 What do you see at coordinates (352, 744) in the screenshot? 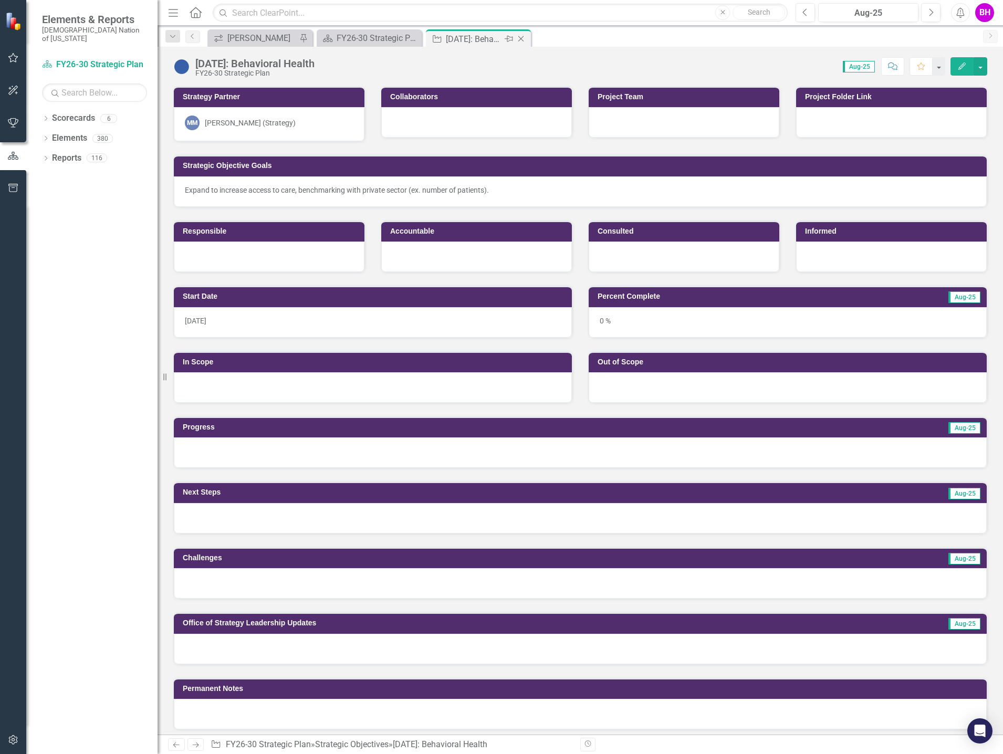
I see `a: Strategic Objectives` at bounding box center [352, 744].